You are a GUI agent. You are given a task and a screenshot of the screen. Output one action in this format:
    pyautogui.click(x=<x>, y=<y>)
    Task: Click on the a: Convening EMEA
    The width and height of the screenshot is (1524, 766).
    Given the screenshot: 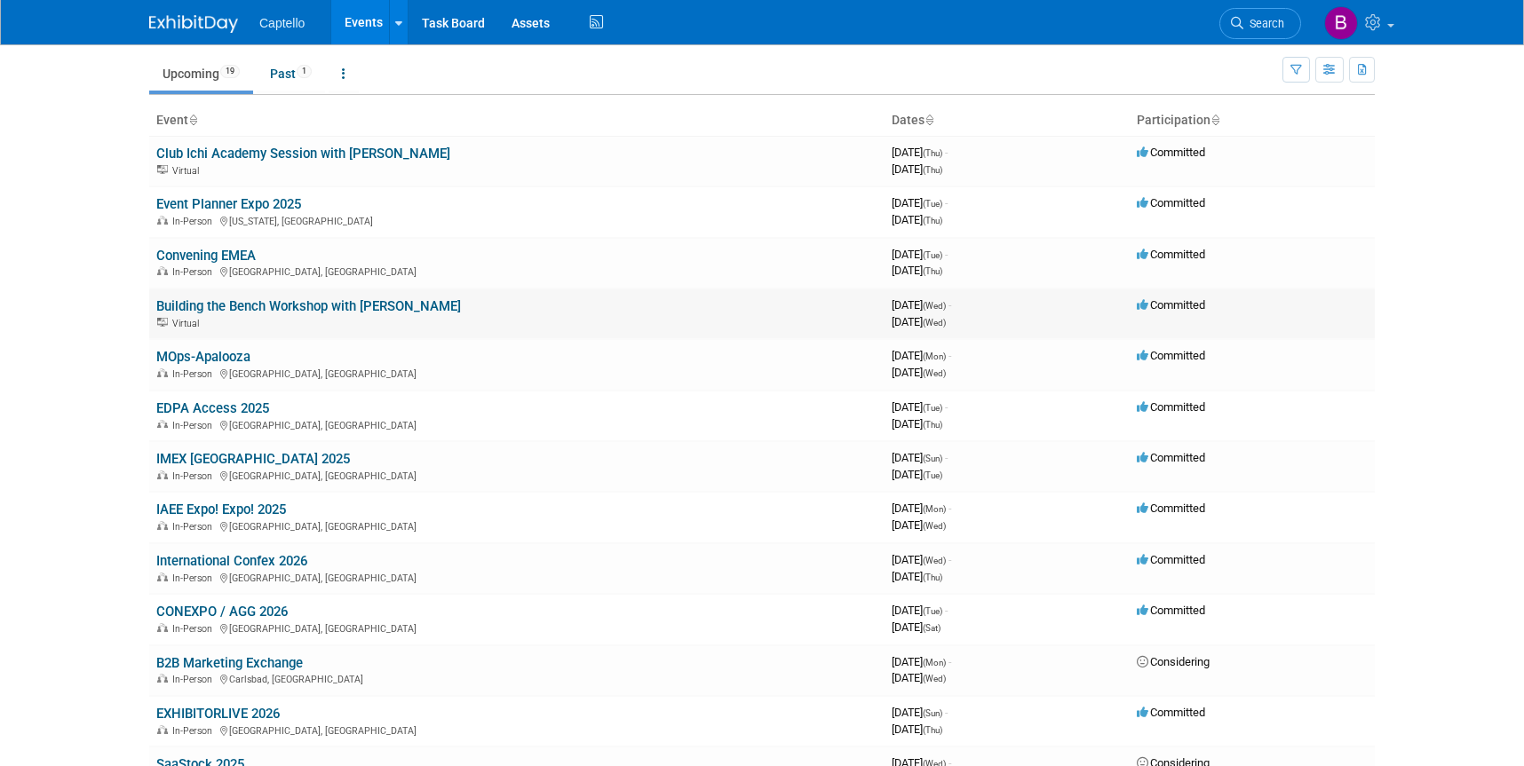 What is the action you would take?
    pyautogui.click(x=206, y=256)
    